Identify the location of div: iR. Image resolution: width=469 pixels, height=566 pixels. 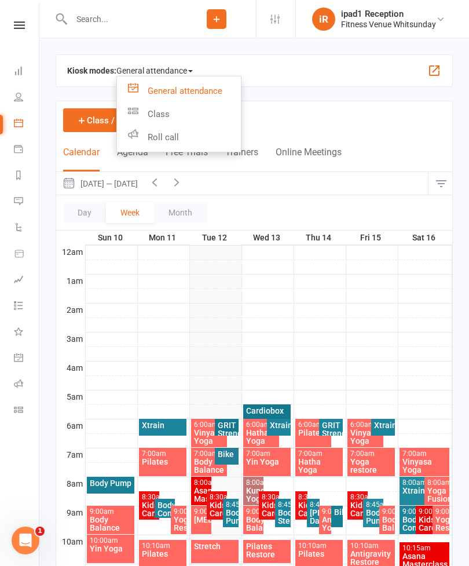
(324, 19).